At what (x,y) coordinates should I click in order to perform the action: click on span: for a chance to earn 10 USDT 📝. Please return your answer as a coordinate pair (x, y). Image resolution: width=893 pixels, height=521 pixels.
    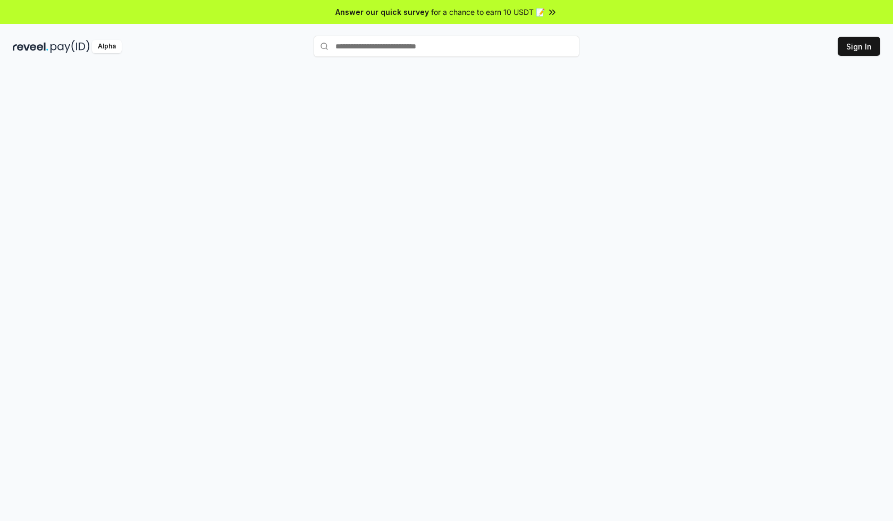
    Looking at the image, I should click on (488, 12).